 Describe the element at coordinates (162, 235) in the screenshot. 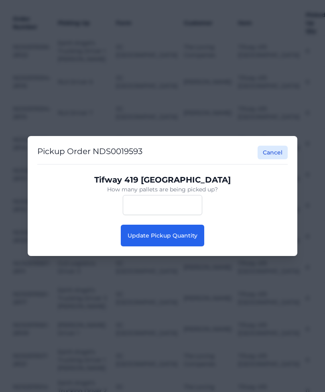

I see `span: Update Pickup Quantity` at that location.